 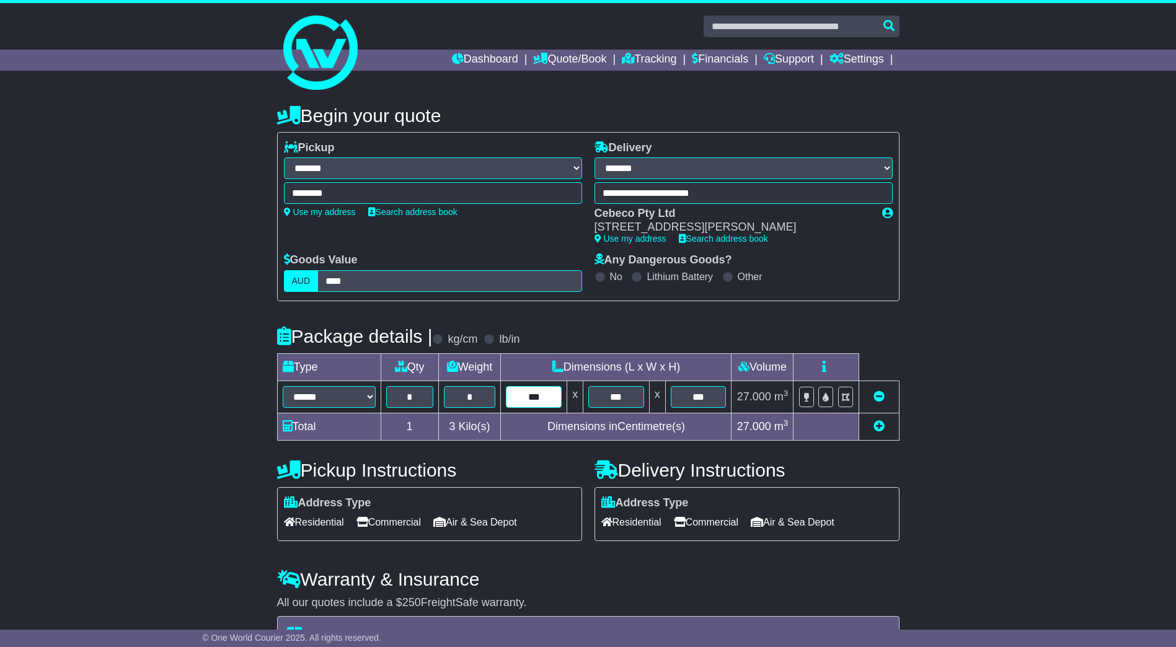 What do you see at coordinates (762, 367) in the screenshot?
I see `td: Volume` at bounding box center [762, 367].